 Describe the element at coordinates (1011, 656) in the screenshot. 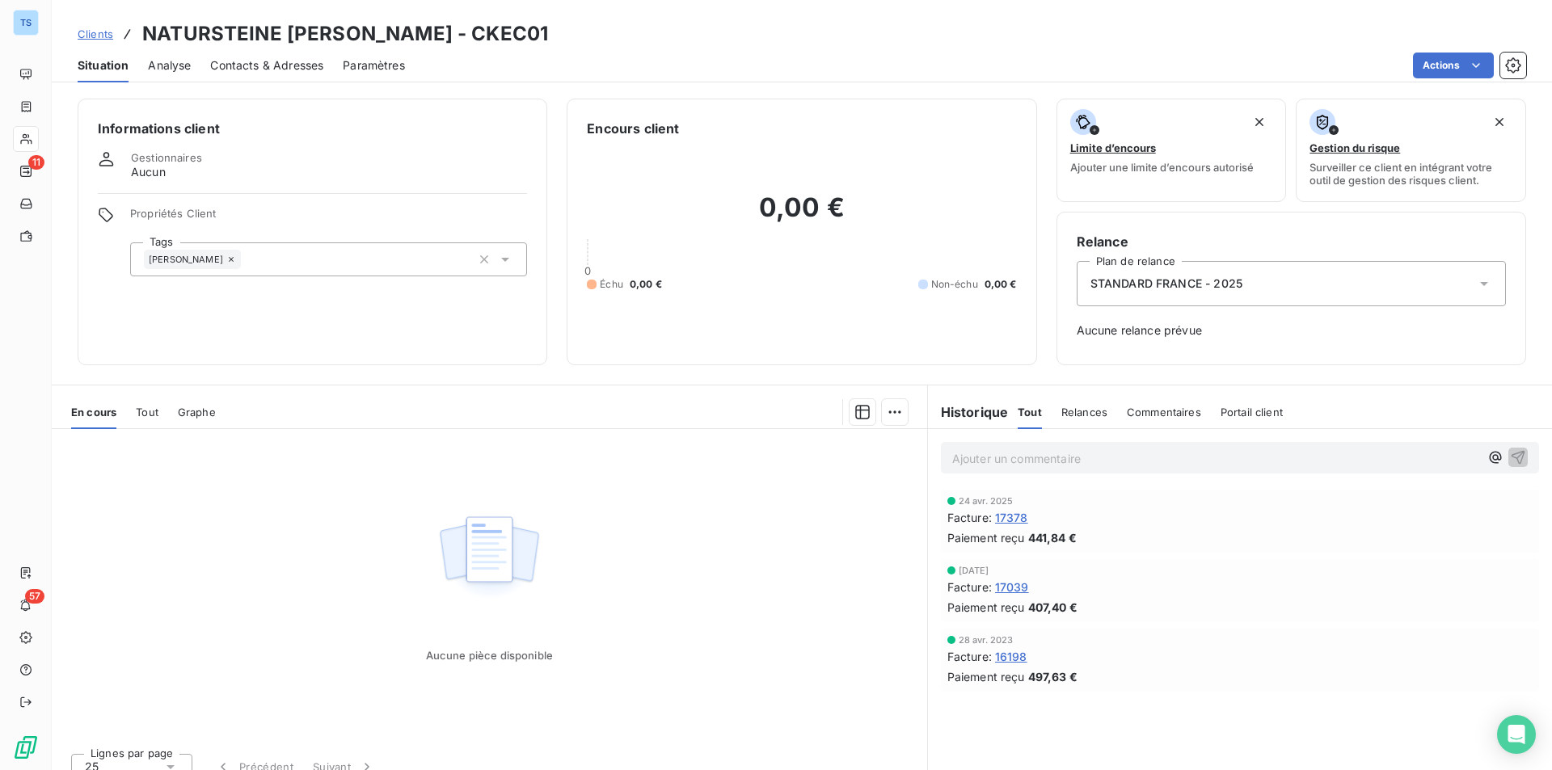

I see `span: 16198` at that location.